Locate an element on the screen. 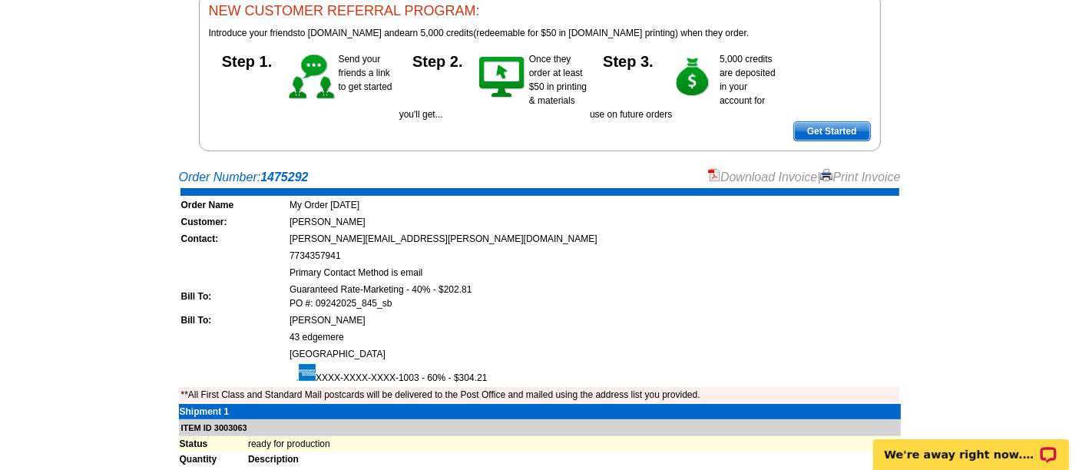 The width and height of the screenshot is (1079, 470). td: ITEM ID 3003063 is located at coordinates (540, 428).